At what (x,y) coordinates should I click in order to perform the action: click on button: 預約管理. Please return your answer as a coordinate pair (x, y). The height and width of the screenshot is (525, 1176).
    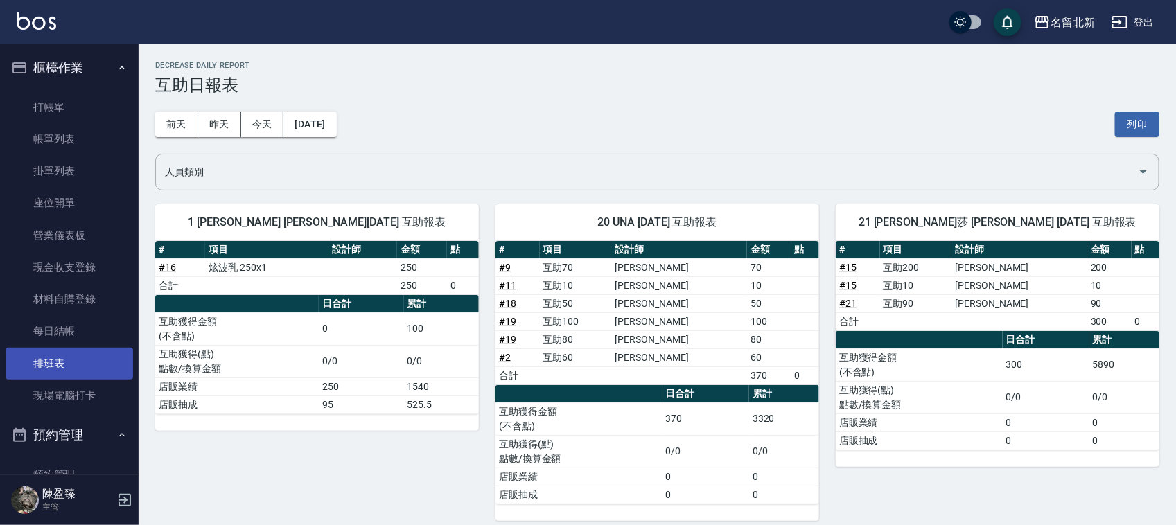
    Looking at the image, I should click on (69, 435).